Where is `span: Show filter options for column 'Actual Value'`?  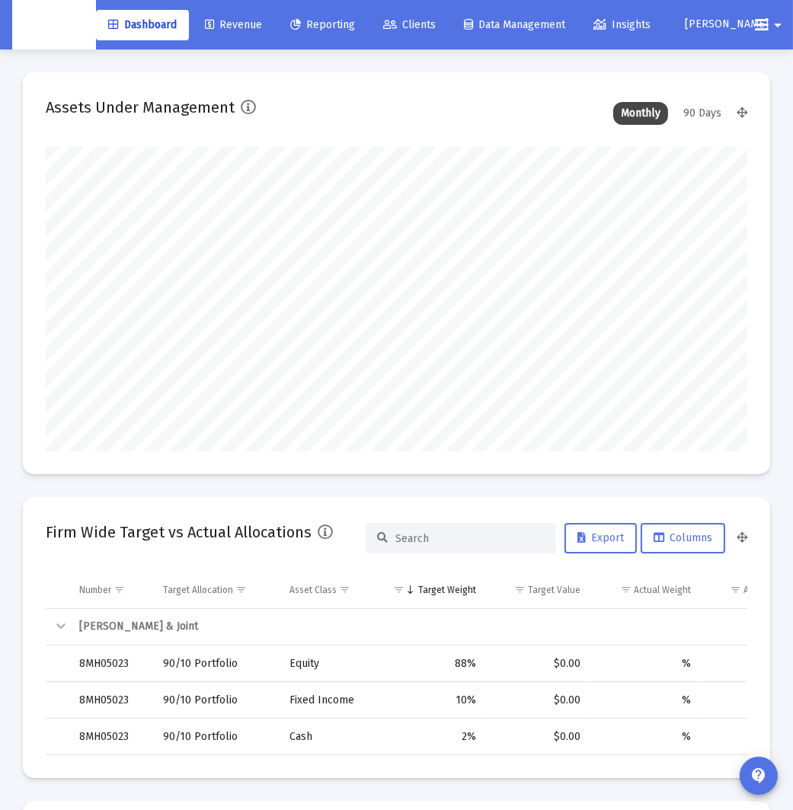
span: Show filter options for column 'Actual Value' is located at coordinates (735, 589).